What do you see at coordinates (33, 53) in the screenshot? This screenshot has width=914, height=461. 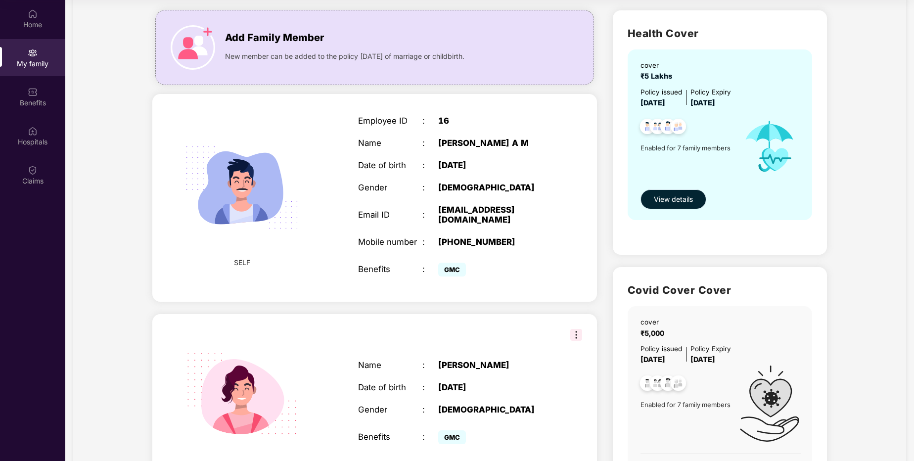 I see `img: svg+xml;base64,PHN2ZyB3aWR0aD0iMjAiIGhlaWdodD0iMjAiIHZpZXdCb3g9IjAgMCAyMCAyMCIgZmlsbD0ibm9uZSIgeG...` at bounding box center [33, 53].